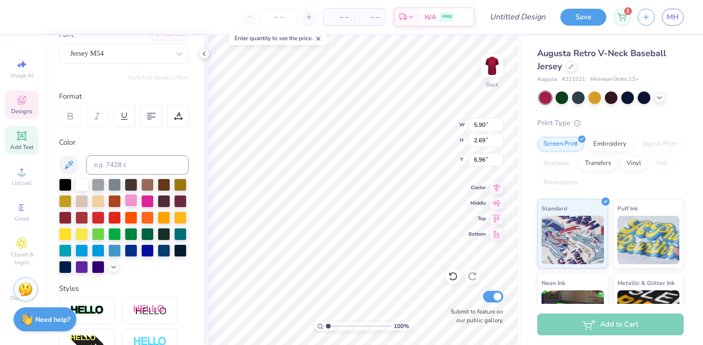  Describe the element at coordinates (53, 319) in the screenshot. I see `strong: Need help?` at that location.